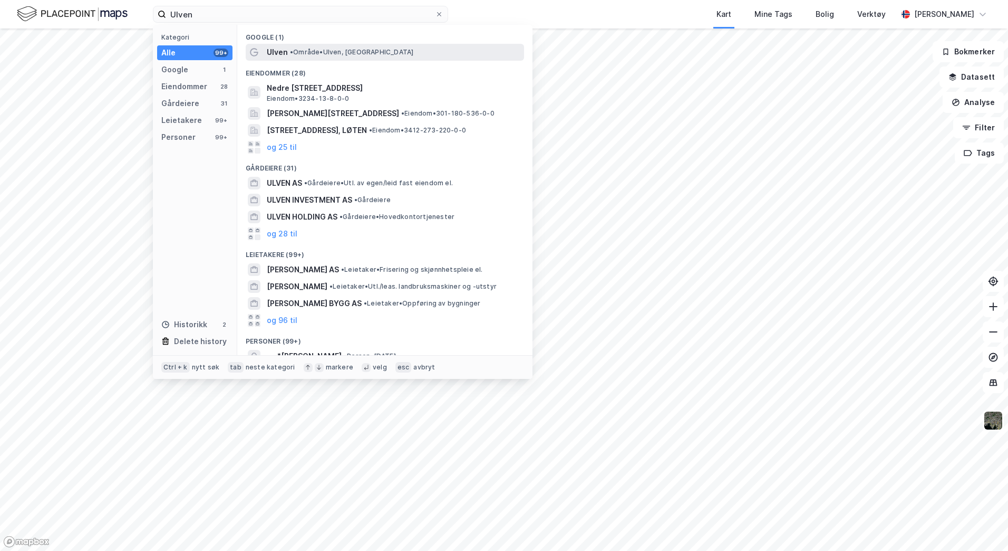 Image resolution: width=1008 pixels, height=551 pixels. What do you see at coordinates (224, 70) in the screenshot?
I see `div: 1` at bounding box center [224, 70].